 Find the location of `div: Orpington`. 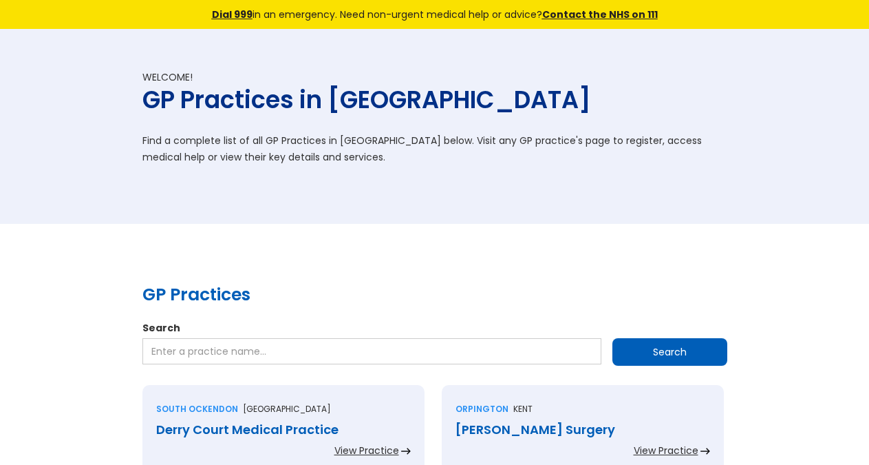

div: Orpington is located at coordinates (482, 409).